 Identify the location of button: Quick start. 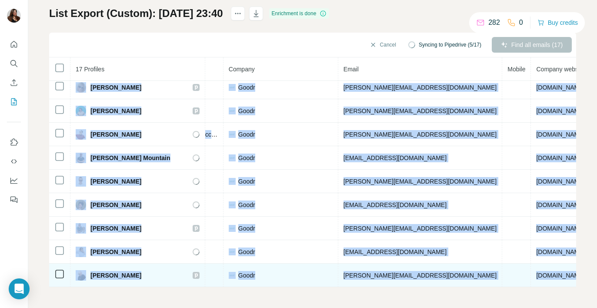
(14, 44).